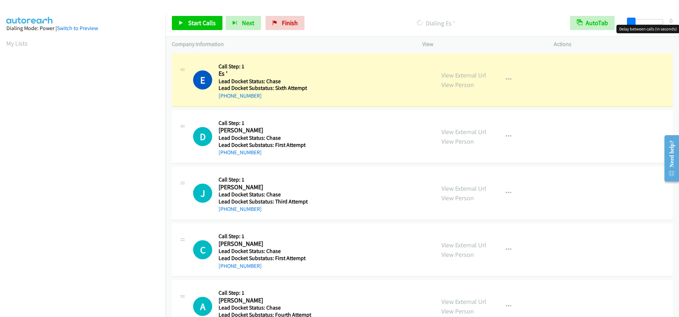 The height and width of the screenshot is (317, 679). Describe the element at coordinates (291, 44) in the screenshot. I see `p: Company Information` at that location.